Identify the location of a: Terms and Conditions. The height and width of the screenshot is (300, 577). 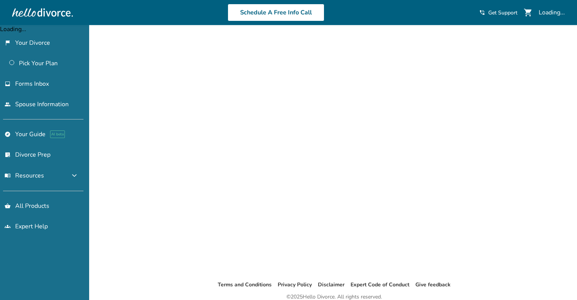
(245, 285).